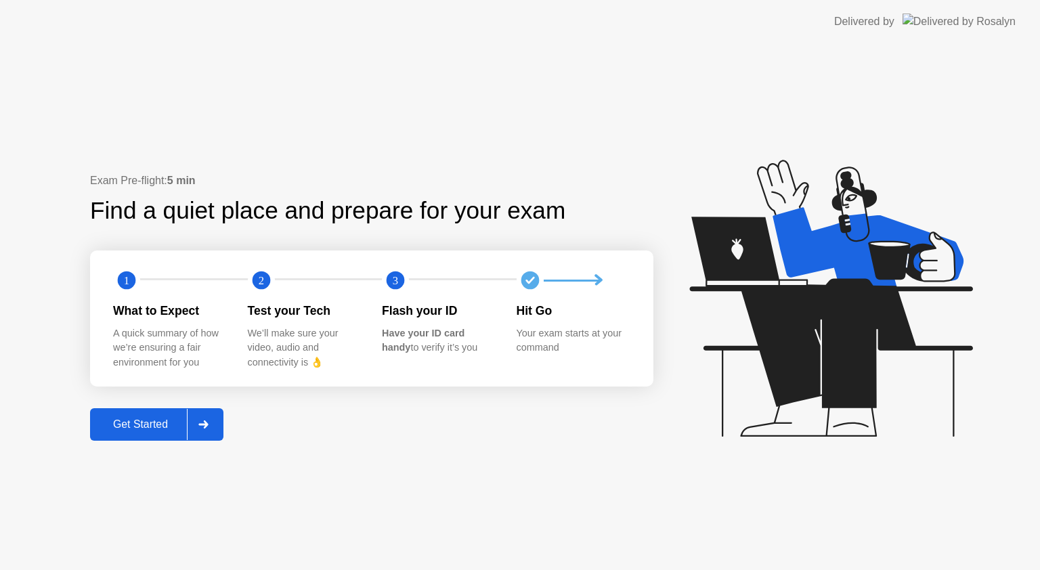  I want to click on div: to verify it’s you, so click(438, 341).